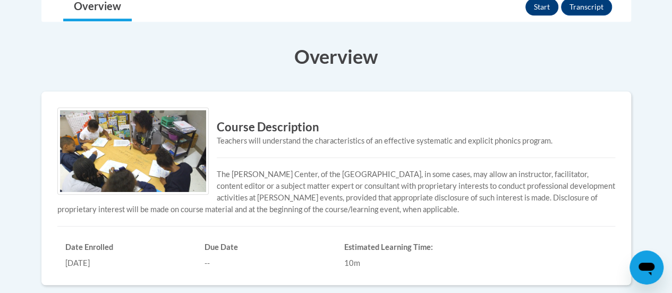  Describe the element at coordinates (336, 56) in the screenshot. I see `h3: Overview` at that location.